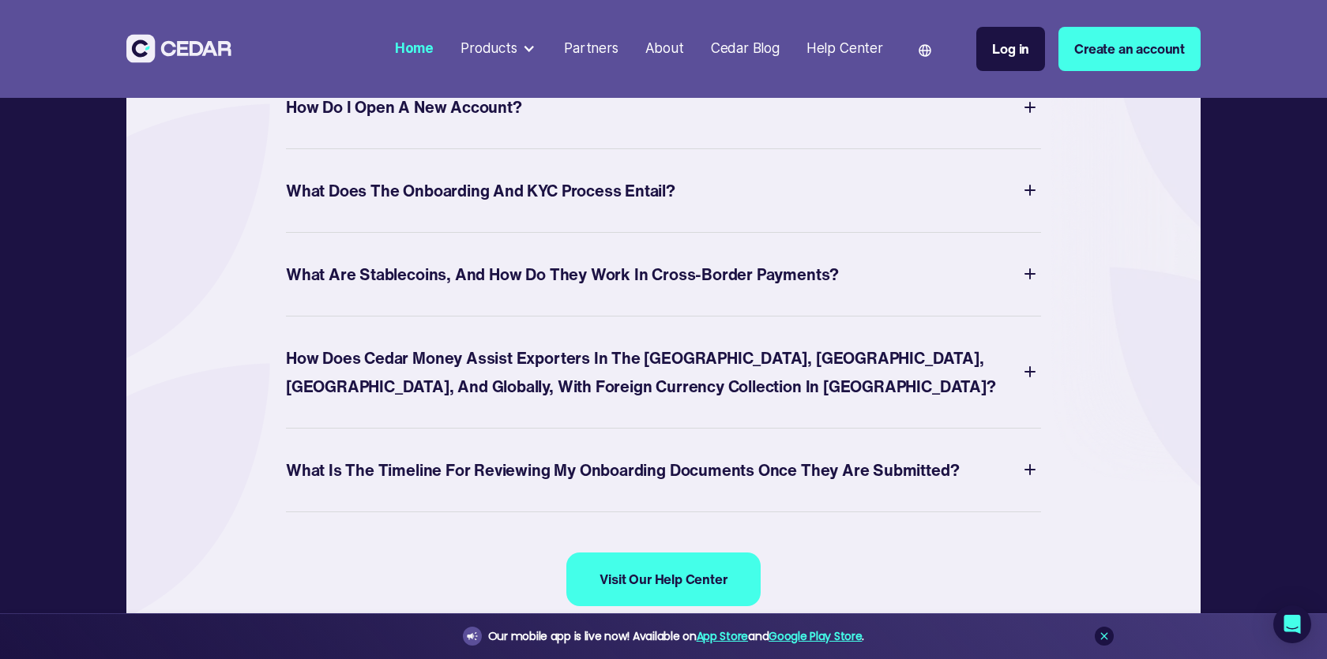  What do you see at coordinates (592, 49) in the screenshot?
I see `a: Partners` at bounding box center [592, 49].